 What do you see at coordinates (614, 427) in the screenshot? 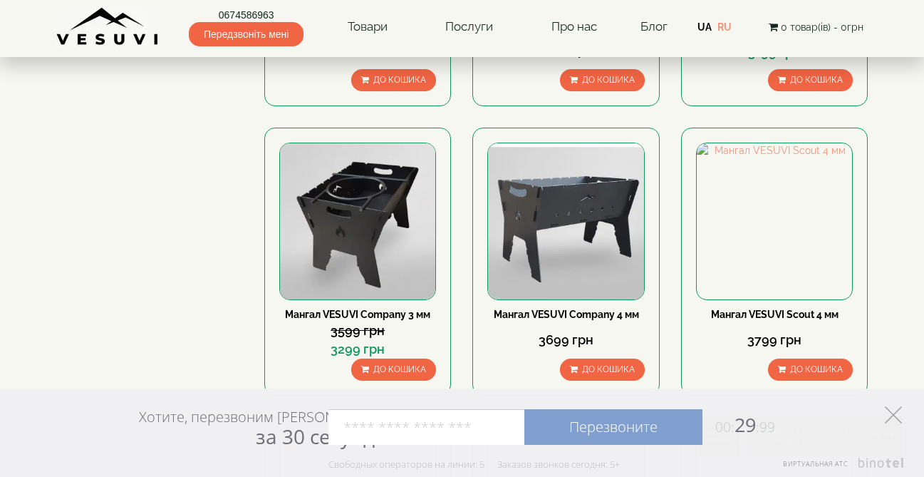
I see `a: Перезвоните` at bounding box center [614, 427].